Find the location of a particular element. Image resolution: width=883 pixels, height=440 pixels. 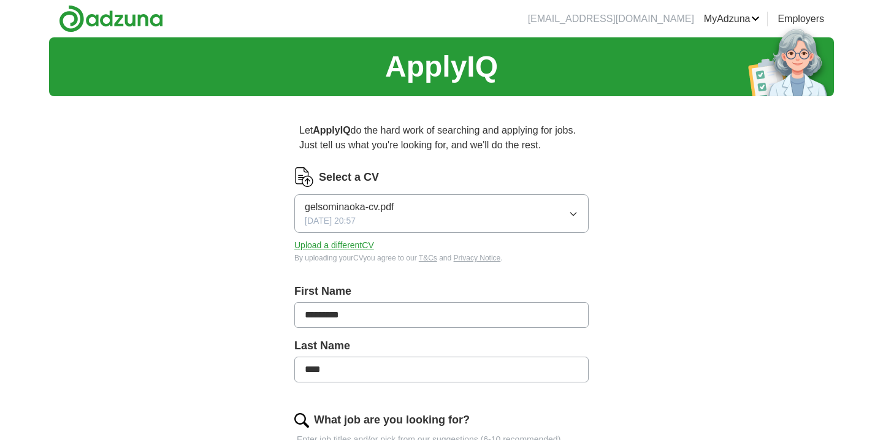

img: Adzuna logo is located at coordinates (111, 18).